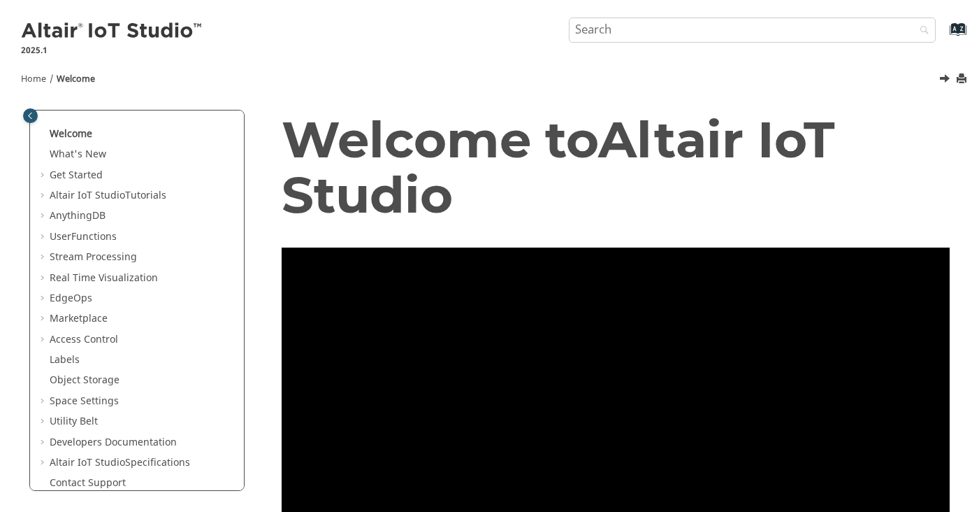 This screenshot has width=979, height=512. What do you see at coordinates (87, 482) in the screenshot?
I see `a: Contact Support` at bounding box center [87, 482].